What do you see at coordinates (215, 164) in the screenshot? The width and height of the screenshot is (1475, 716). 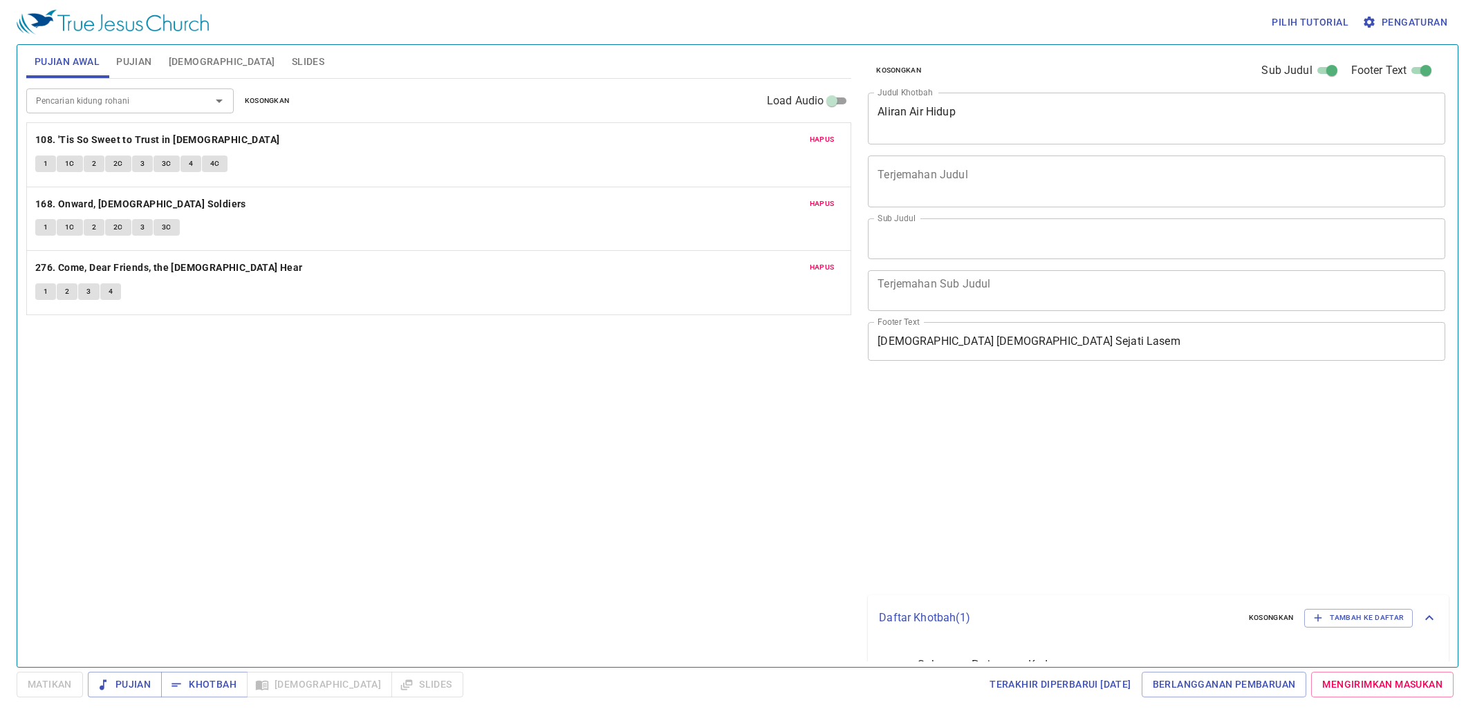 I see `span: 4C` at bounding box center [215, 164].